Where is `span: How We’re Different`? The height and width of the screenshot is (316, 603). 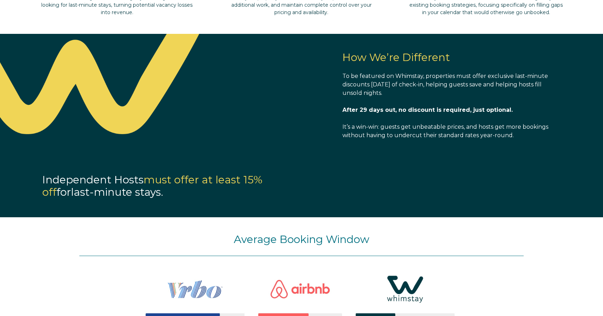 span: How We’re Different is located at coordinates (396, 57).